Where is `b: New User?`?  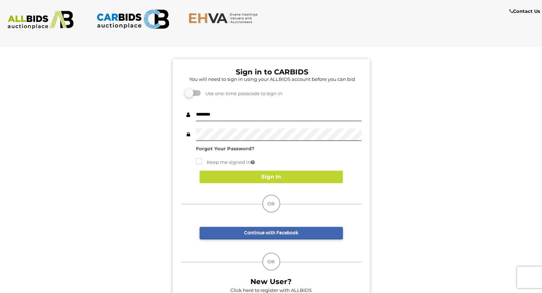 b: New User? is located at coordinates (271, 282).